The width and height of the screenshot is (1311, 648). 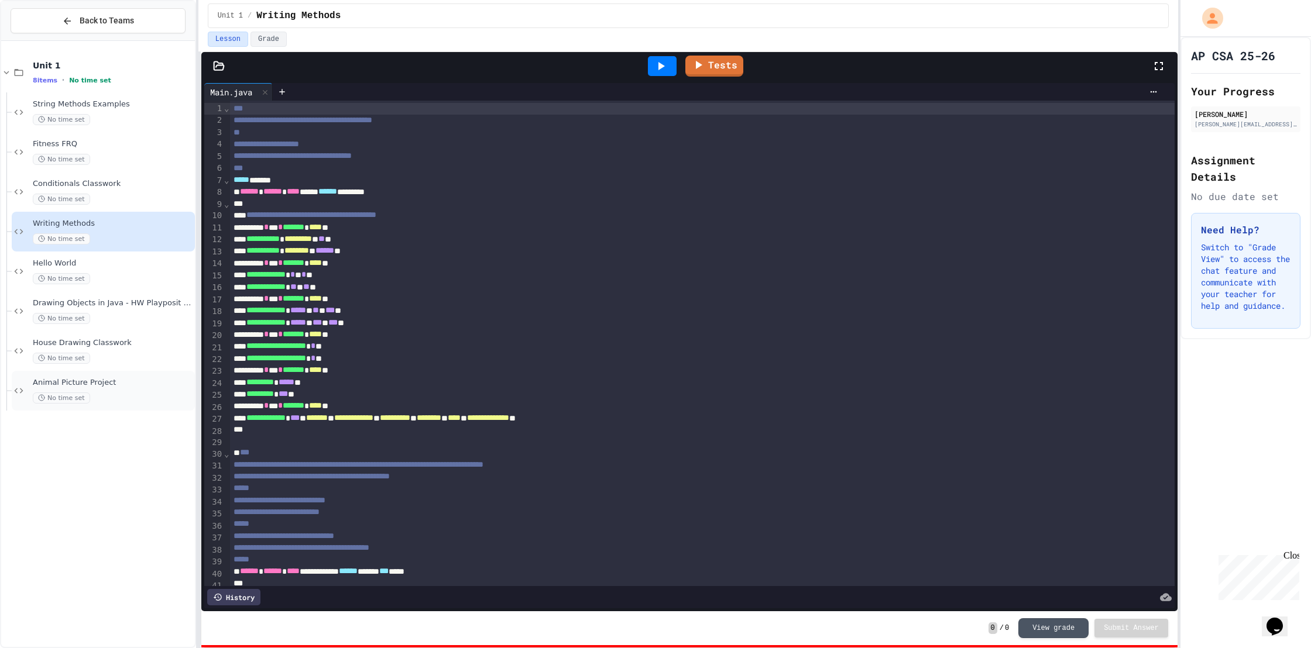 What do you see at coordinates (214, 562) in the screenshot?
I see `div: 39` at bounding box center [214, 562].